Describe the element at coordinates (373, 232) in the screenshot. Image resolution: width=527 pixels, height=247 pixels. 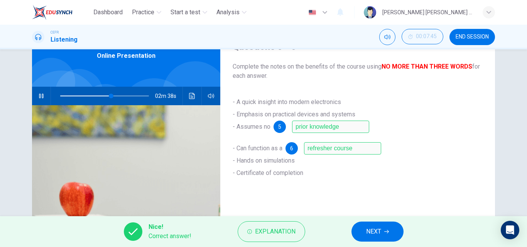
I see `span: NEXT` at that location.